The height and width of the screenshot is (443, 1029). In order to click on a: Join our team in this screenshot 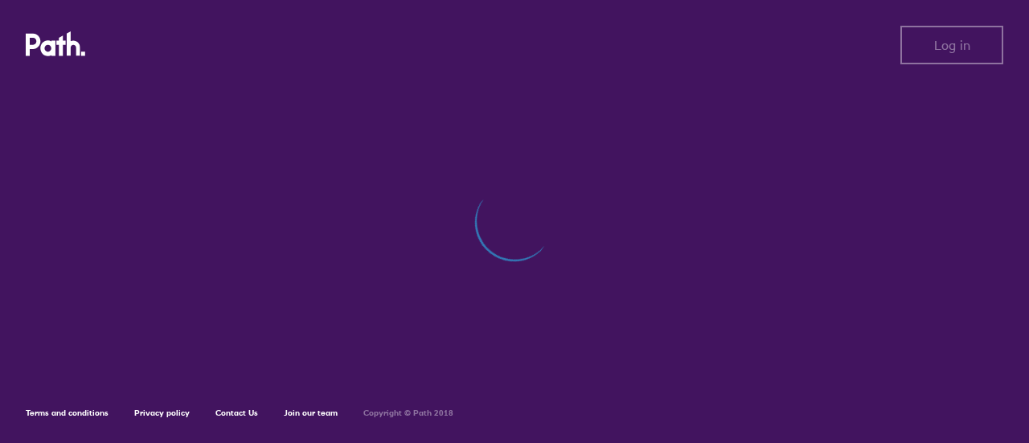, I will do `click(310, 412)`.